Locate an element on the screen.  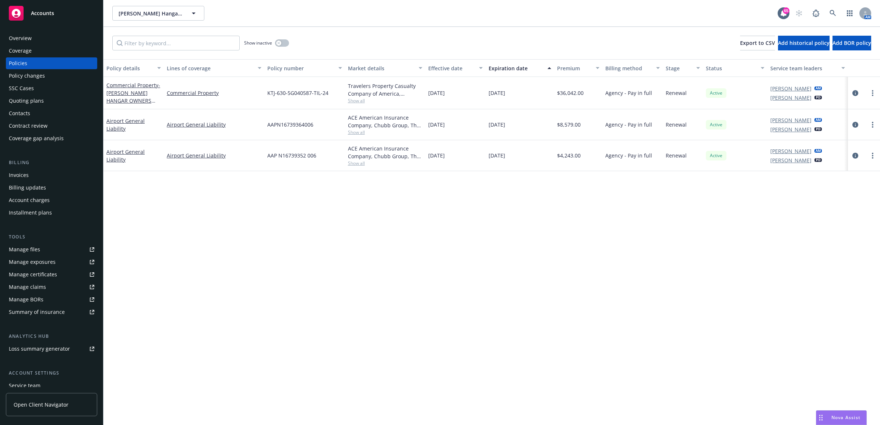
a: SSC Cases is located at coordinates (52, 88).